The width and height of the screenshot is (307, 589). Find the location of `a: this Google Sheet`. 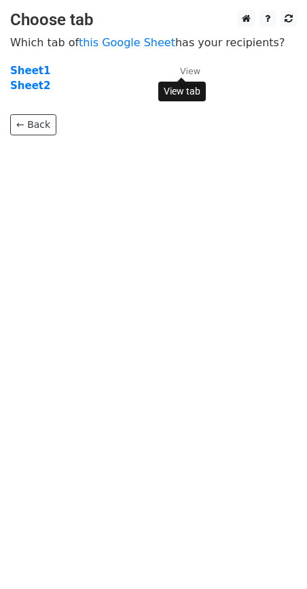

a: this Google Sheet is located at coordinates (127, 42).